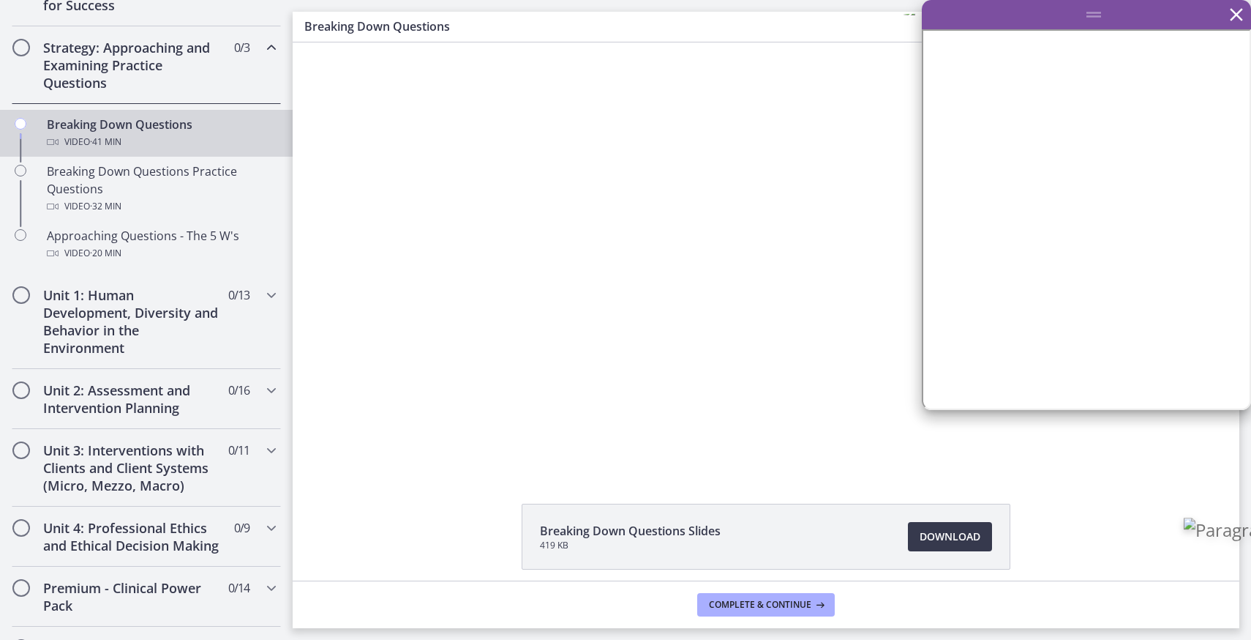 This screenshot has height=640, width=1251. What do you see at coordinates (132, 399) in the screenshot?
I see `h2: Unit 2: Assessment and Intervention Planning` at bounding box center [132, 399].